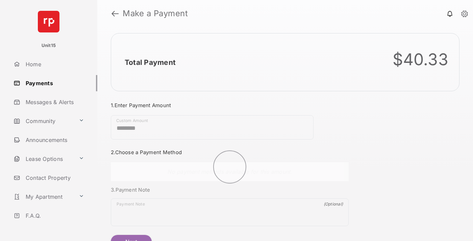  What do you see at coordinates (155, 14) in the screenshot?
I see `strong: Make a Payment` at bounding box center [155, 14].